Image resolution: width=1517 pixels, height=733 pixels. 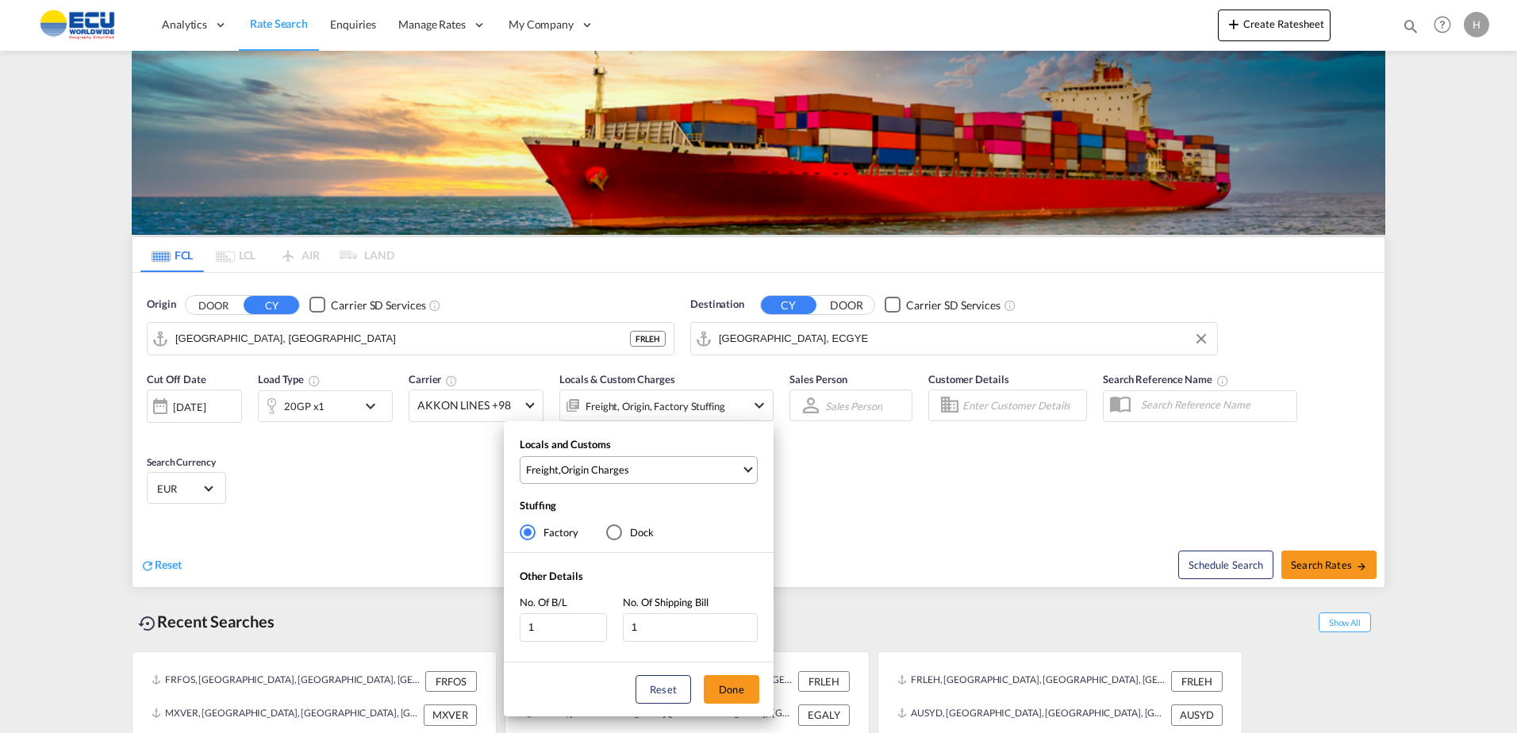 I want to click on span: Stuffing, so click(x=538, y=505).